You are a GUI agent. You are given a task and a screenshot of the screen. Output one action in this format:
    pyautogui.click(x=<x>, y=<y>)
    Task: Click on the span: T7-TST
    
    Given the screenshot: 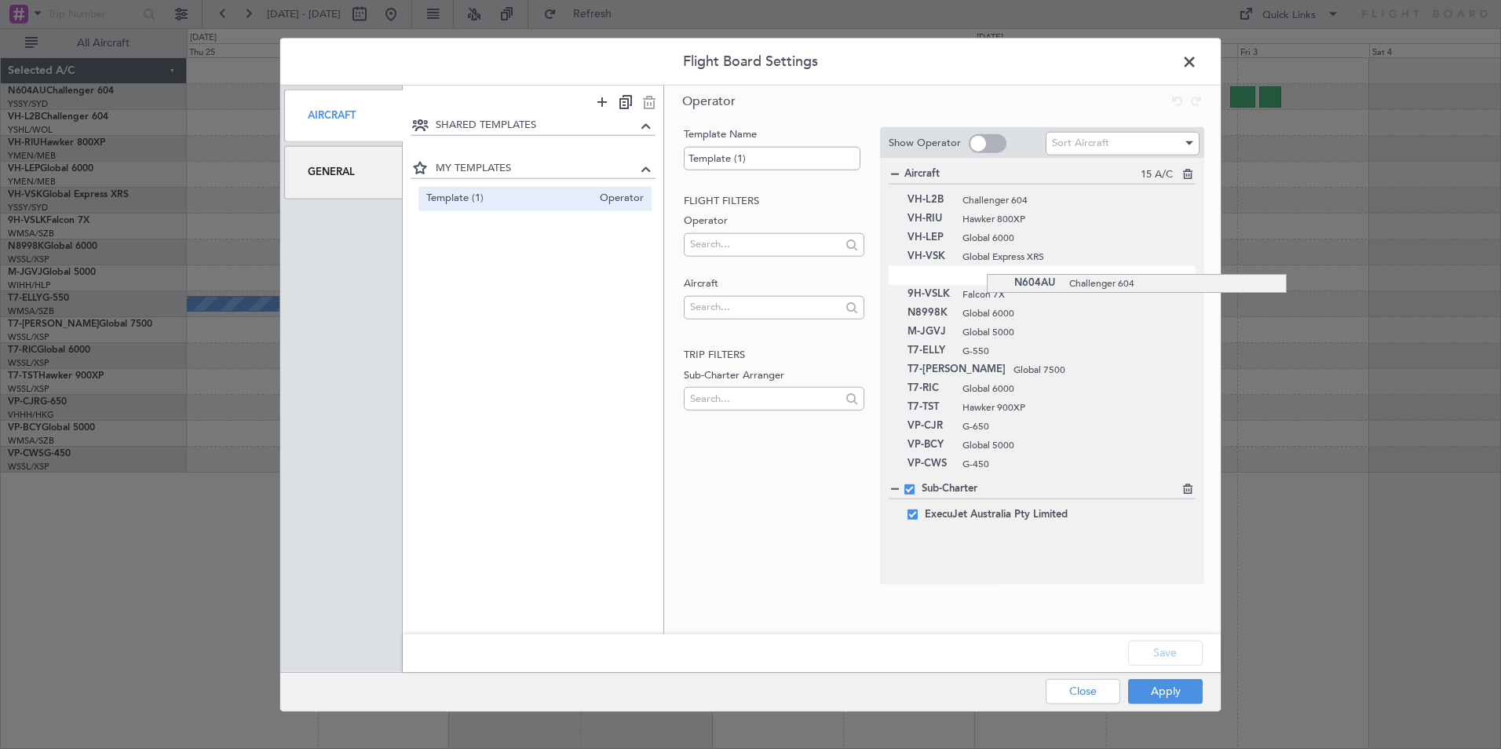 What is the action you would take?
    pyautogui.click(x=931, y=407)
    